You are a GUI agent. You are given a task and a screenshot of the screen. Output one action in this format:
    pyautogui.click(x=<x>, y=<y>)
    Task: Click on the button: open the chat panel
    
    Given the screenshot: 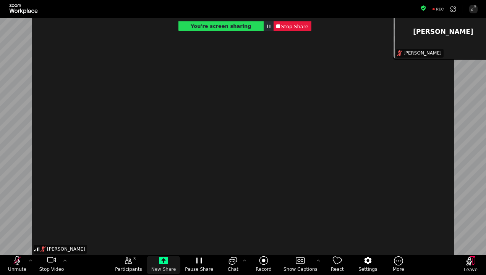 What is the action you would take?
    pyautogui.click(x=233, y=265)
    